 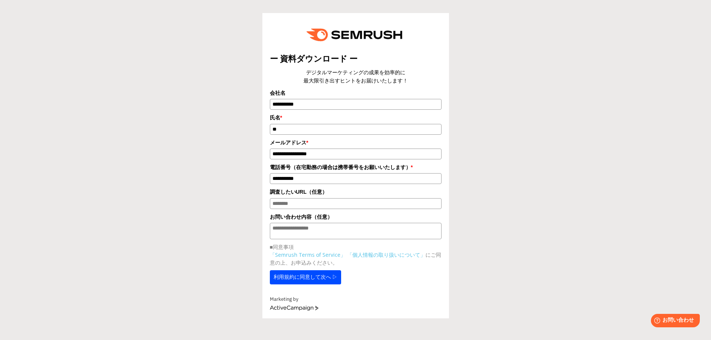 I want to click on div: Marketing by, so click(x=355, y=299).